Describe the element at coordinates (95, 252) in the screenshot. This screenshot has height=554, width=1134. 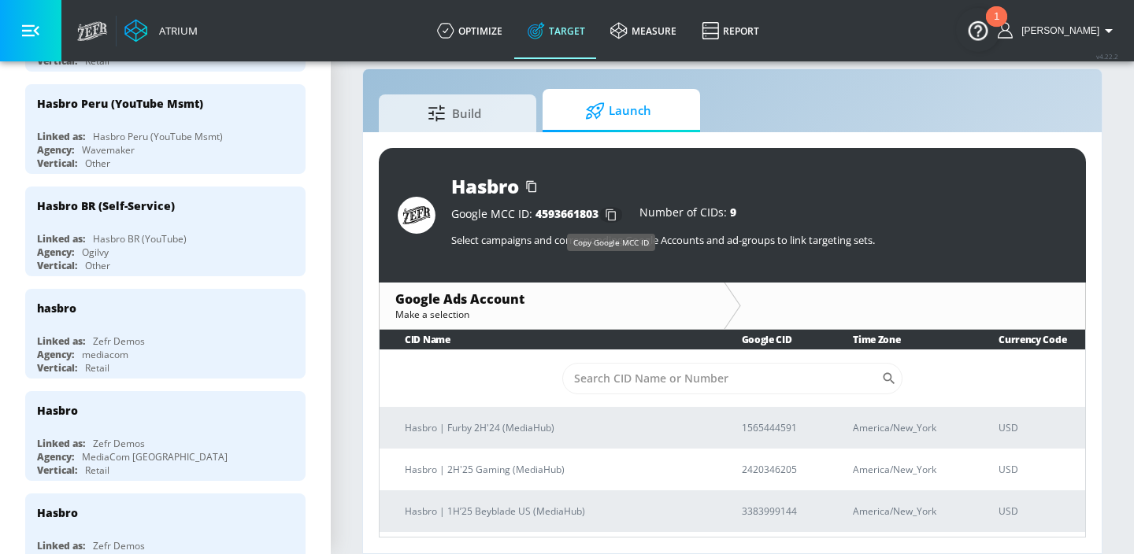
I see `div: Ogilvy` at that location.